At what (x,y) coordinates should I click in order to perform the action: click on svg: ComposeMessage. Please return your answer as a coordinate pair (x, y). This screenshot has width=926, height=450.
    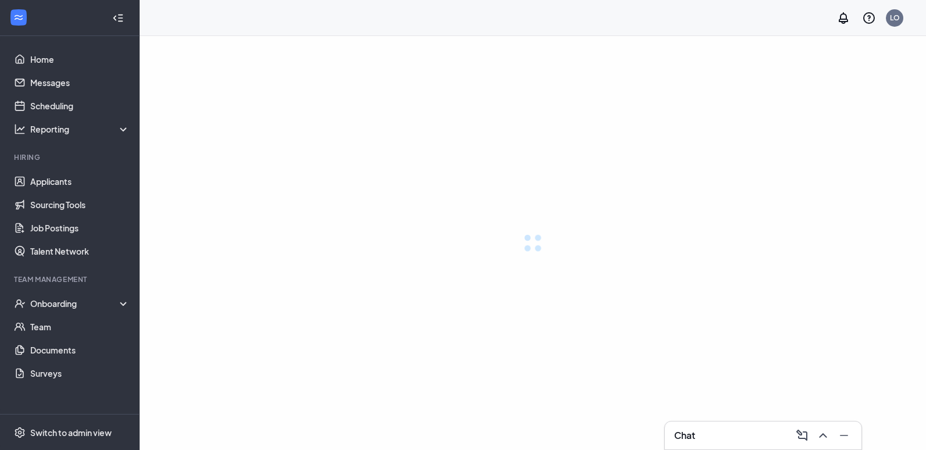
    Looking at the image, I should click on (802, 435).